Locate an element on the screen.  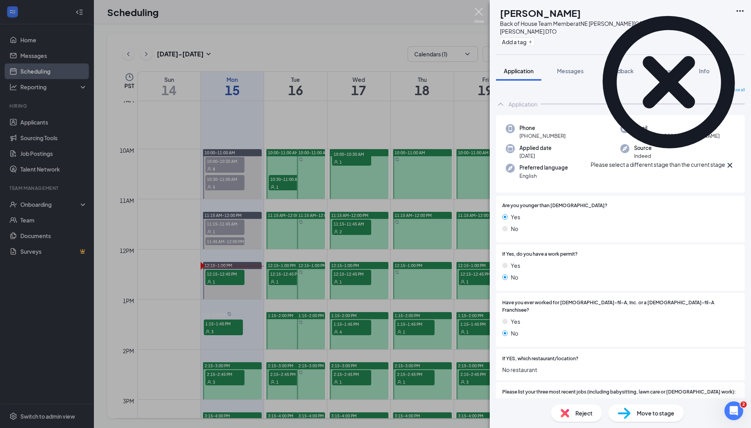
button: PlusAdd a tag is located at coordinates (517, 41).